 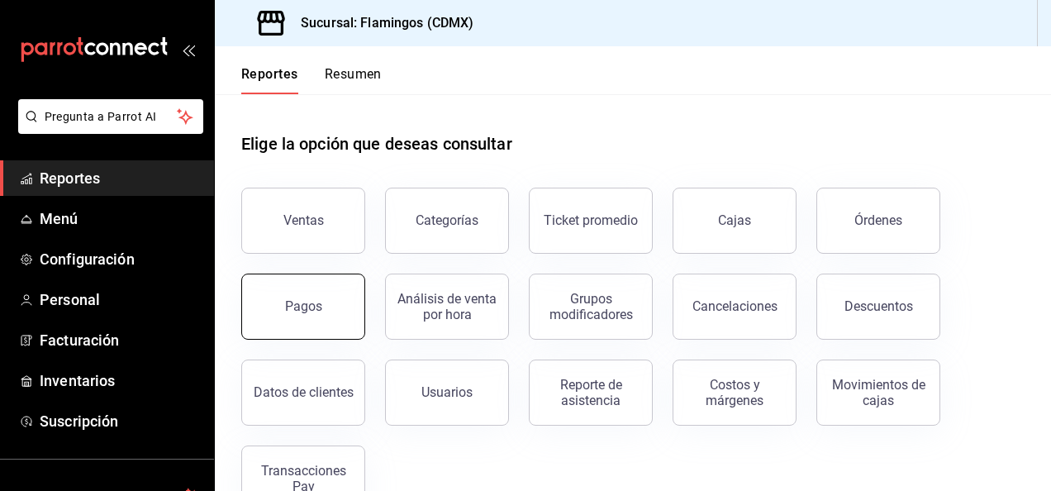 What do you see at coordinates (69, 299) in the screenshot?
I see `font: Personal` at bounding box center [69, 299].